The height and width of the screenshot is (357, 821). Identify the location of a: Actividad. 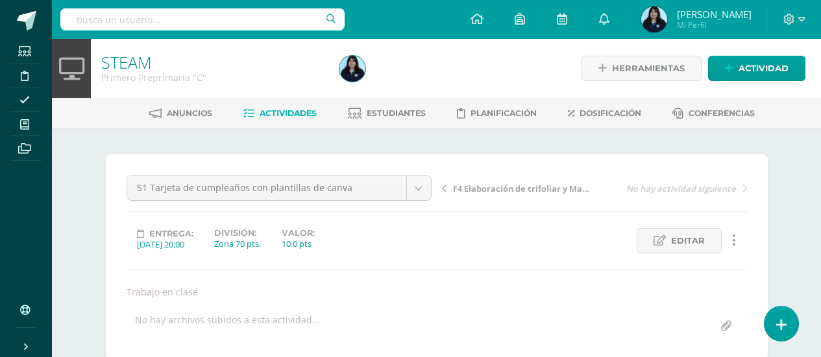
(756, 68).